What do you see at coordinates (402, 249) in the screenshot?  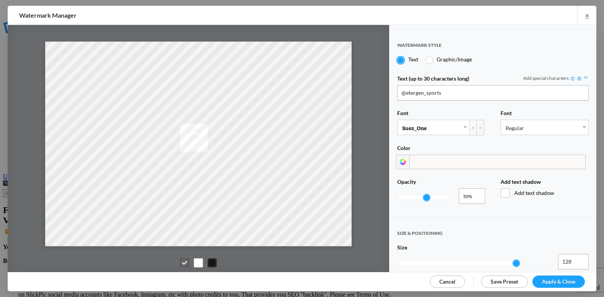 I see `span: Size` at bounding box center [402, 249].